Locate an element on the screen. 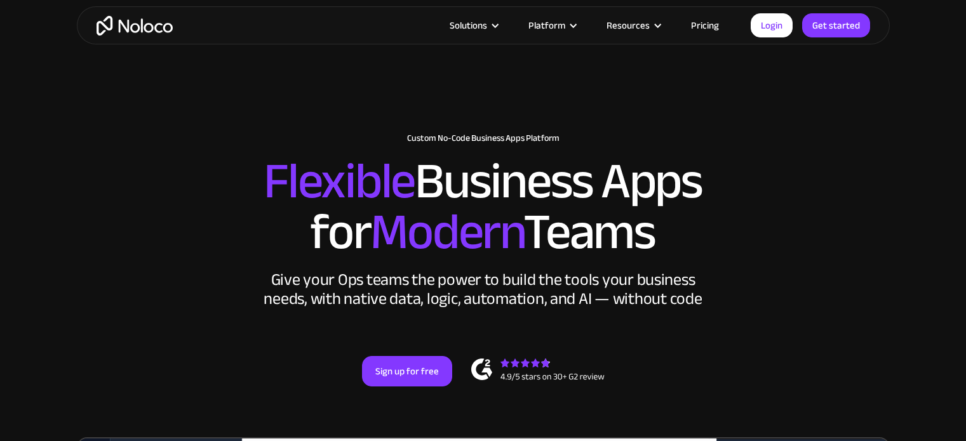  a: Sign up for free is located at coordinates (407, 371).